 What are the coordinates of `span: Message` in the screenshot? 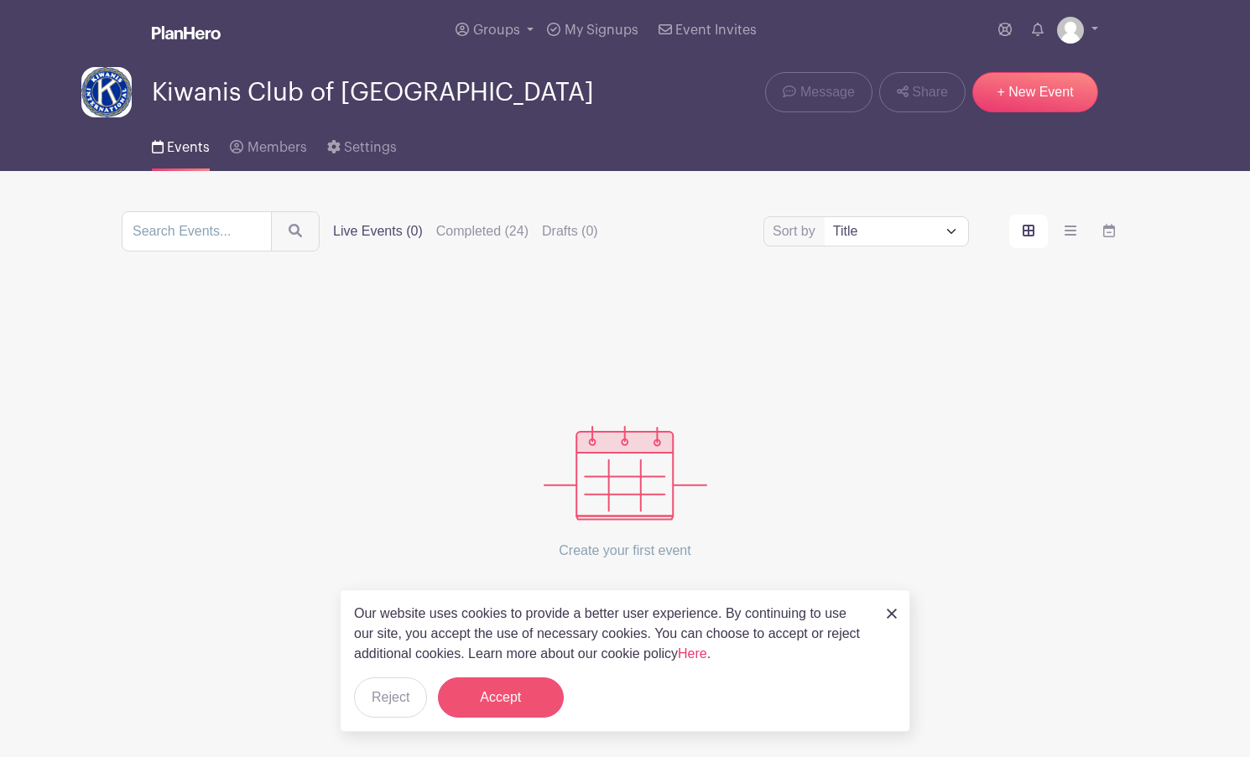 It's located at (827, 92).